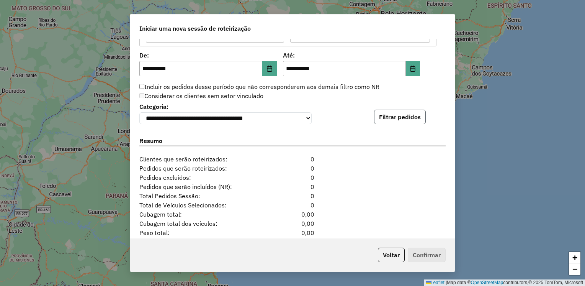 The width and height of the screenshot is (585, 286). What do you see at coordinates (200, 159) in the screenshot?
I see `span: Clientes que serão roteirizados:` at bounding box center [200, 159].